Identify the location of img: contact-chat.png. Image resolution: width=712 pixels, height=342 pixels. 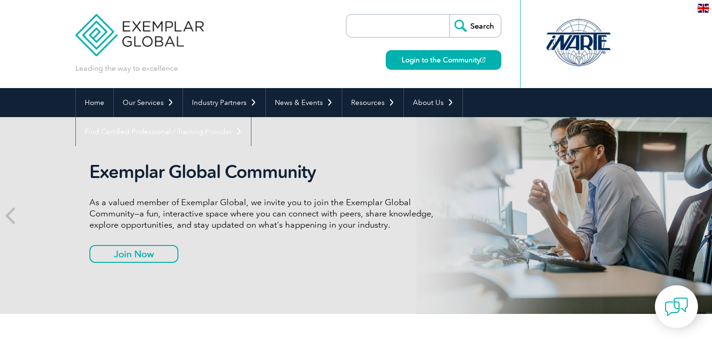
(676, 306).